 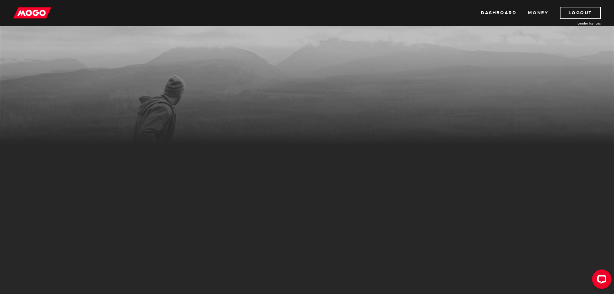 I want to click on a: Money, so click(x=538, y=13).